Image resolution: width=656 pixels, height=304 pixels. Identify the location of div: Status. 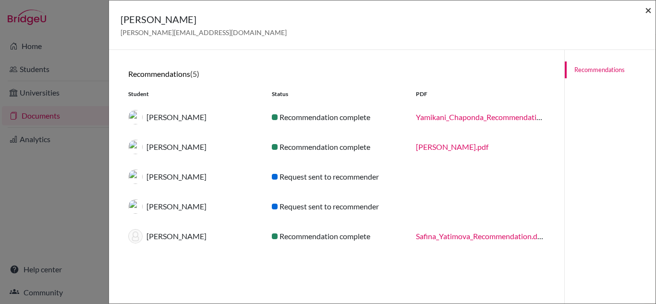
(336, 94).